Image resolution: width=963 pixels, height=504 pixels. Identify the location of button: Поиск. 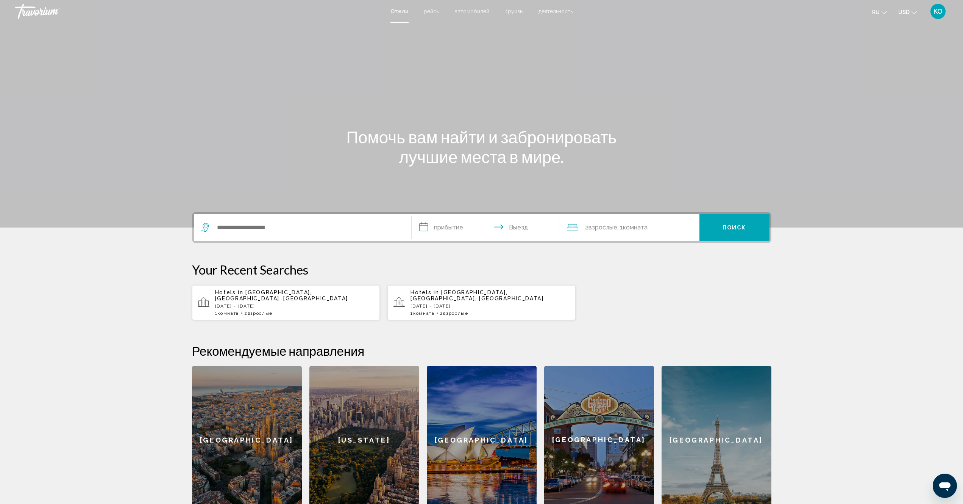
(735, 227).